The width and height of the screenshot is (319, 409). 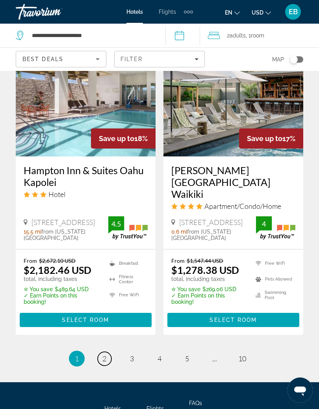 What do you see at coordinates (116, 224) in the screenshot?
I see `div: 4.5` at bounding box center [116, 224].